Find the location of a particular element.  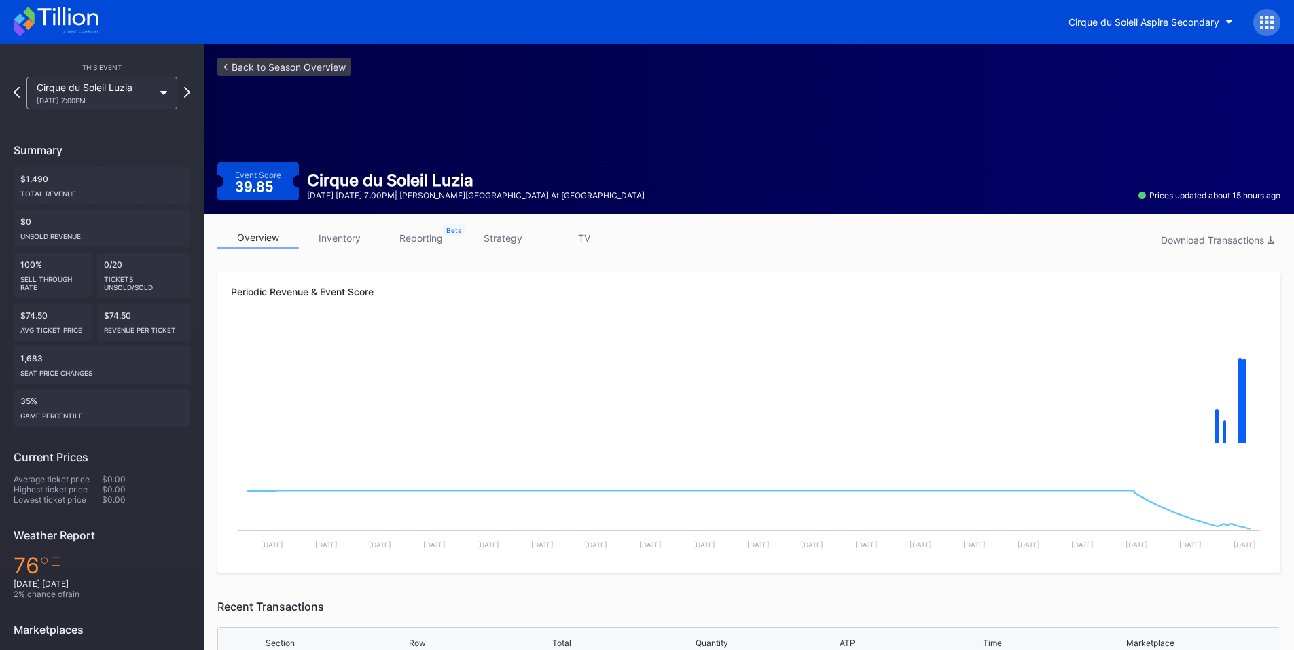

button: Download Transactions is located at coordinates (1217, 240).